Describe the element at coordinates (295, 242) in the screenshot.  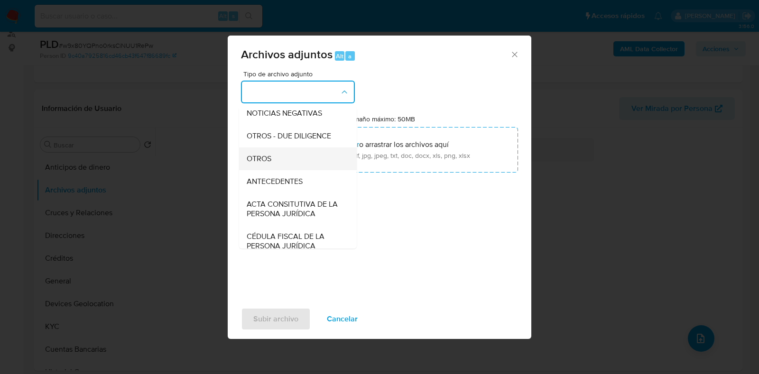
I see `span: CÉDULA FISCAL DE LA PERSONA JURÍDICA` at that location.